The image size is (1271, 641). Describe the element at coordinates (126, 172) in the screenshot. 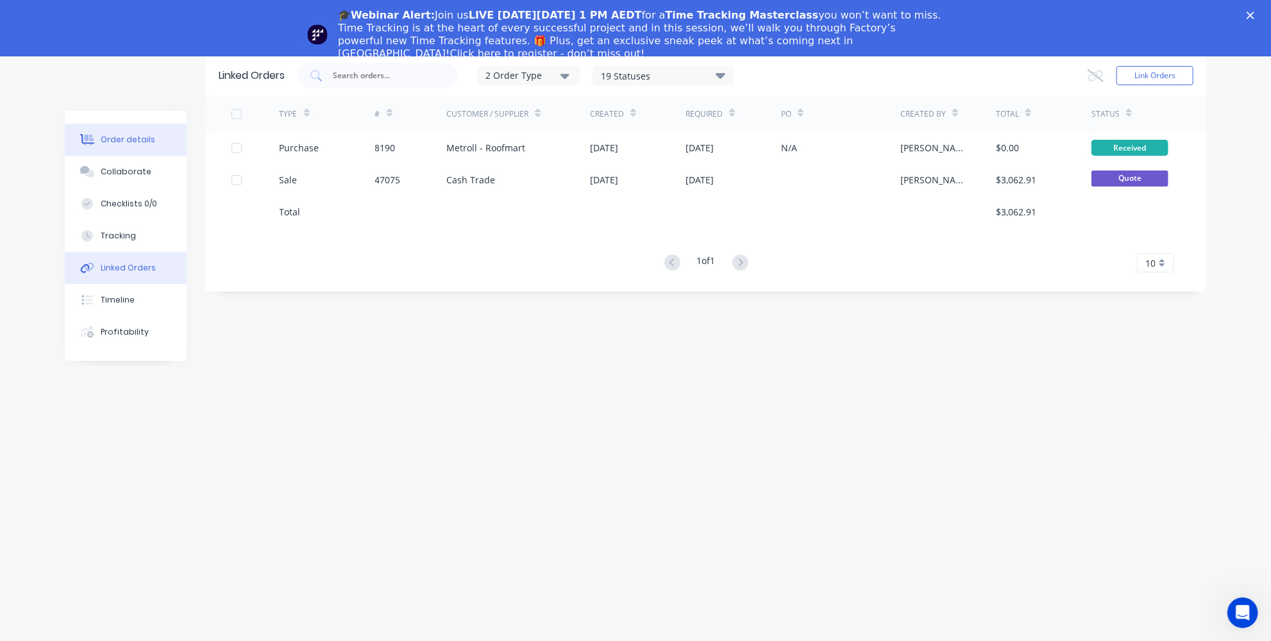

I see `button: Collaborate` at that location.